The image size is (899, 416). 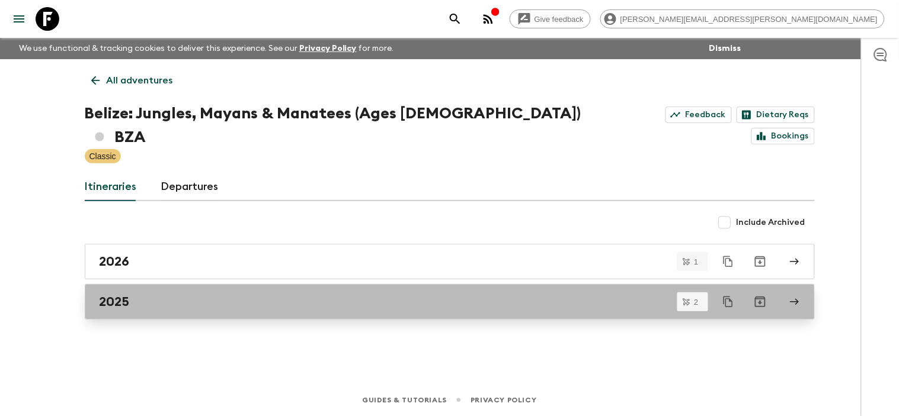 What do you see at coordinates (404, 400) in the screenshot?
I see `a: Guides & Tutorials` at bounding box center [404, 400].